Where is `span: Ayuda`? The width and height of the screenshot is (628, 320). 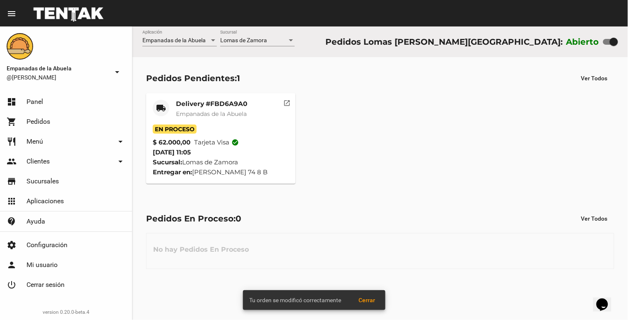
span: Ayuda is located at coordinates (36, 221).